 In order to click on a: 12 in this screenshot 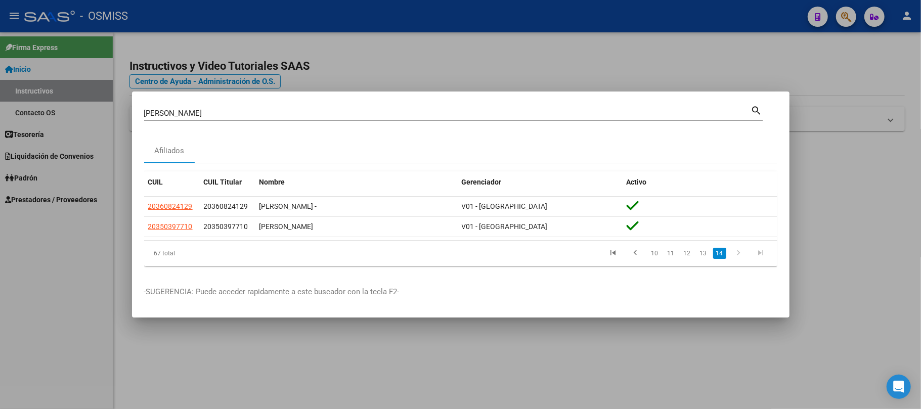, I will do `click(687, 253)`.